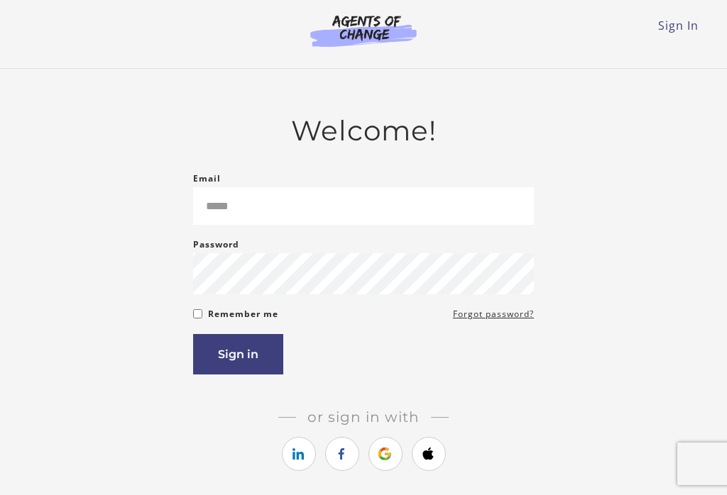 This screenshot has height=495, width=727. Describe the element at coordinates (238, 354) in the screenshot. I see `button: Sign in` at that location.